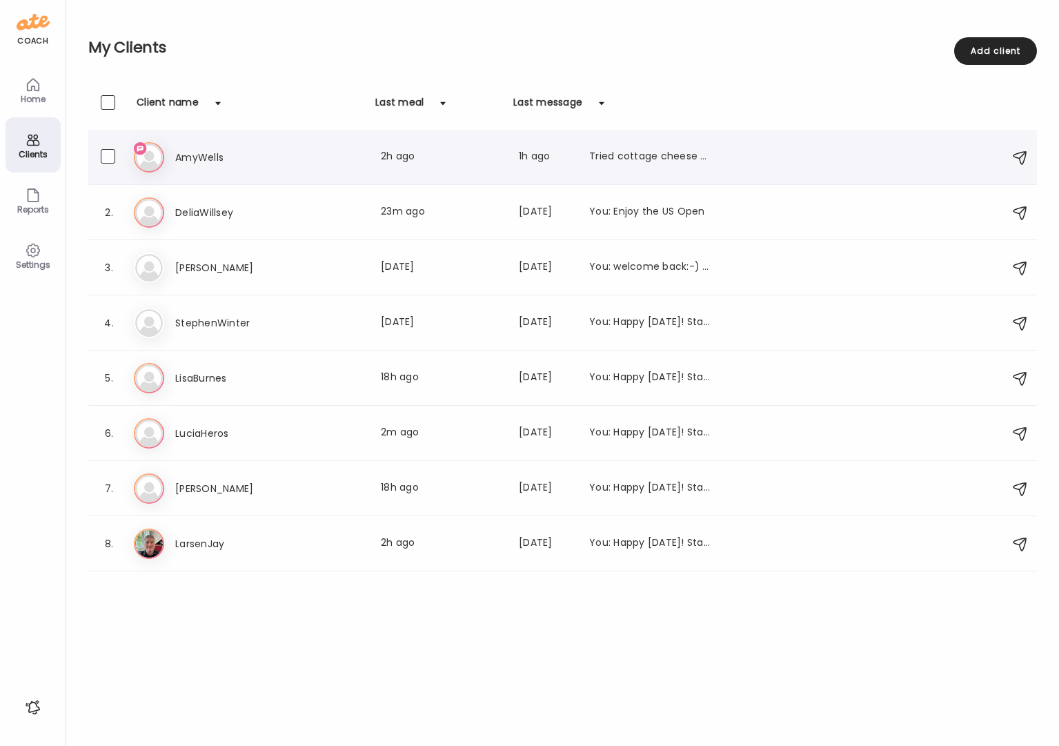  What do you see at coordinates (442, 433) in the screenshot?
I see `div: 2m ago` at bounding box center [442, 433].